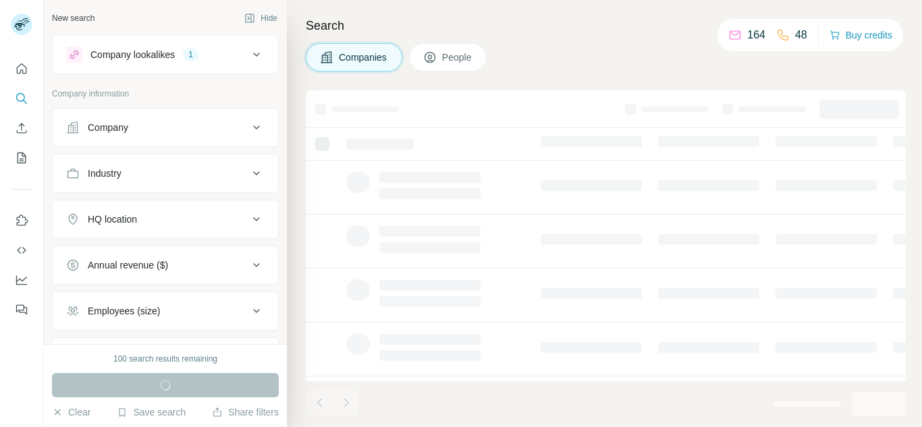  Describe the element at coordinates (165, 173) in the screenshot. I see `button: Industry` at that location.